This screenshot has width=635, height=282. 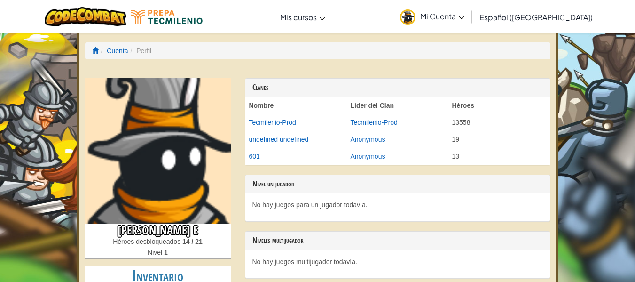 What do you see at coordinates (148, 241) in the screenshot?
I see `span: Héroes desbloqueados` at bounding box center [148, 241].